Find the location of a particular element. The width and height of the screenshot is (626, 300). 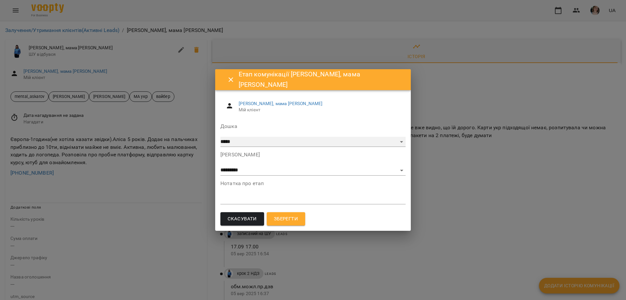

button: Close is located at coordinates (231, 80).